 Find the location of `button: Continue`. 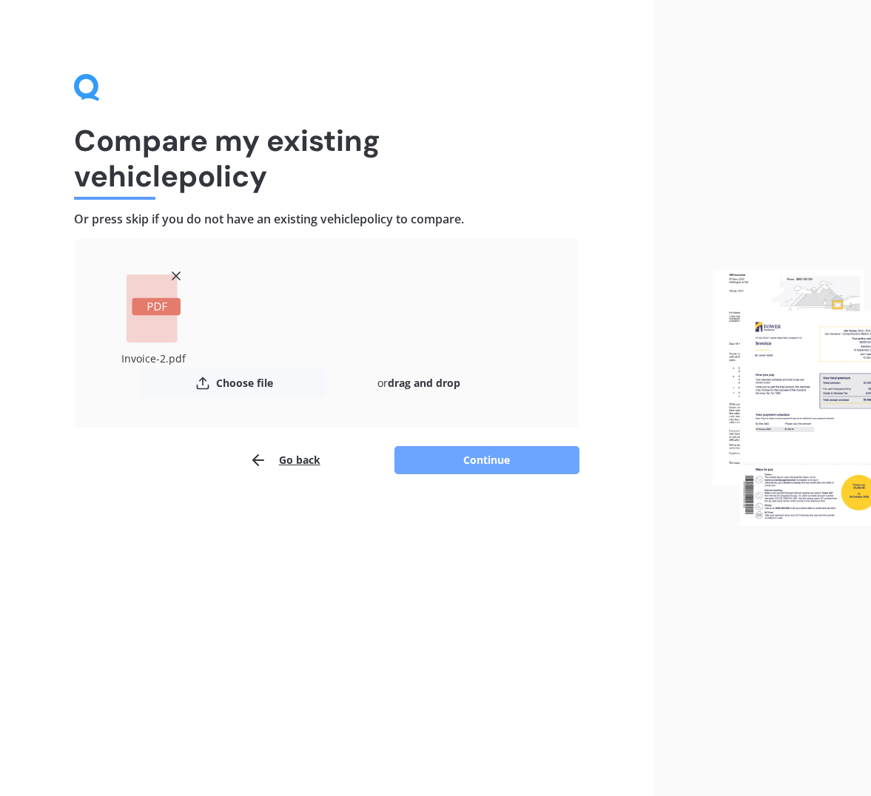

button: Continue is located at coordinates (487, 460).